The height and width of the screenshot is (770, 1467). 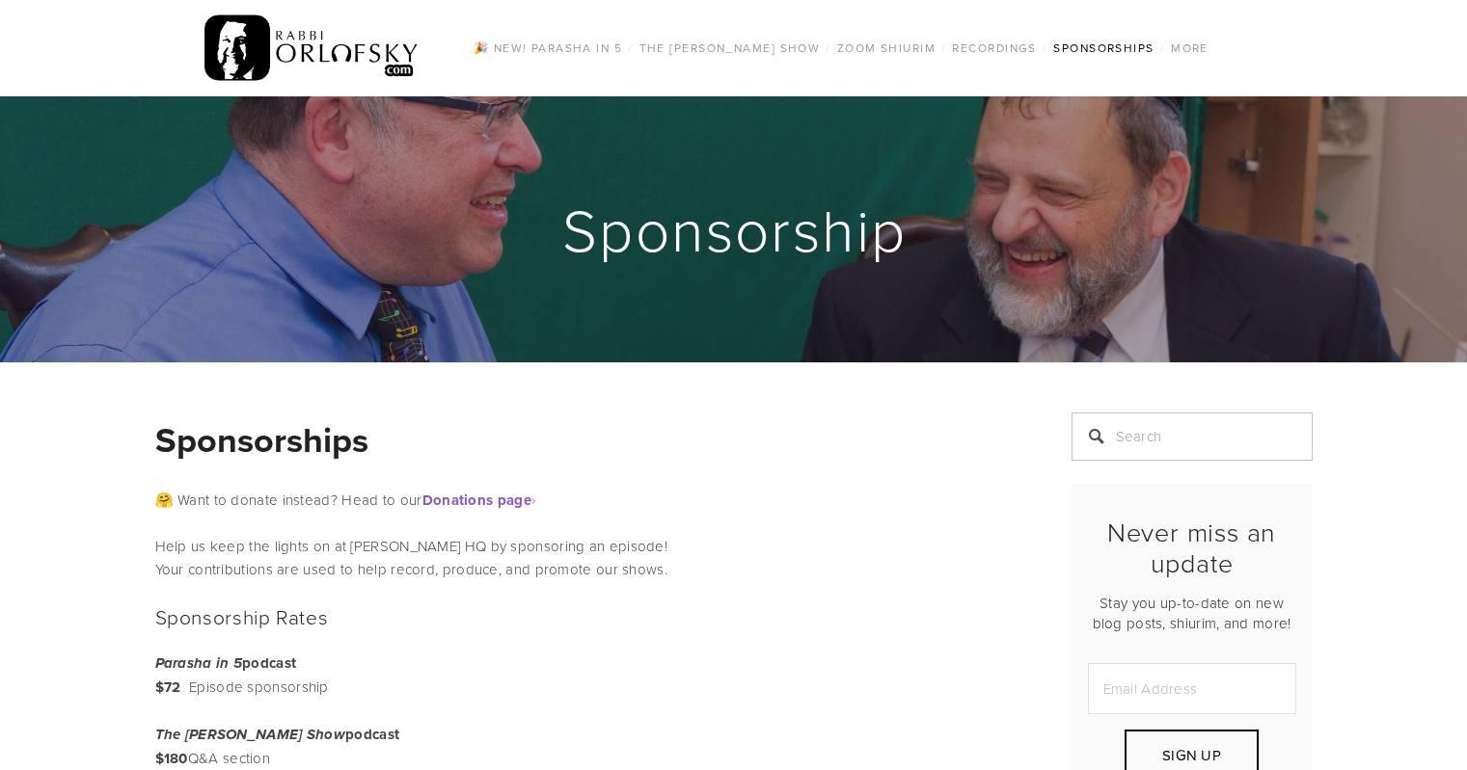 I want to click on h2: Never miss an update, so click(x=1192, y=548).